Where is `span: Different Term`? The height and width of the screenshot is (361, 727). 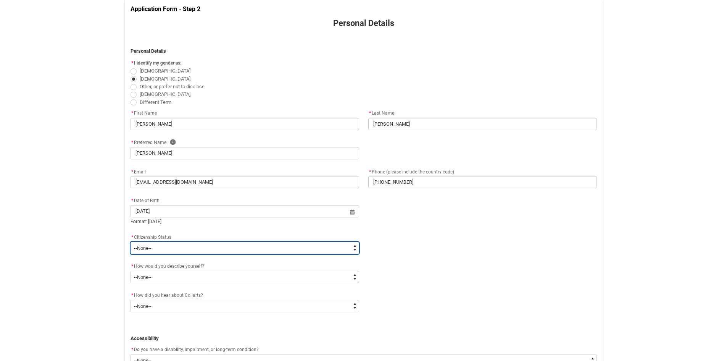 span: Different Term is located at coordinates (155, 102).